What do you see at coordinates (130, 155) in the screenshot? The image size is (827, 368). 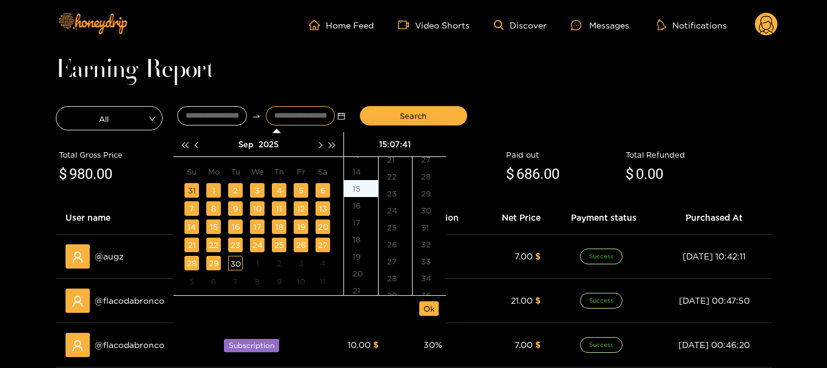 I see `div: Total Gross Price` at bounding box center [130, 155].